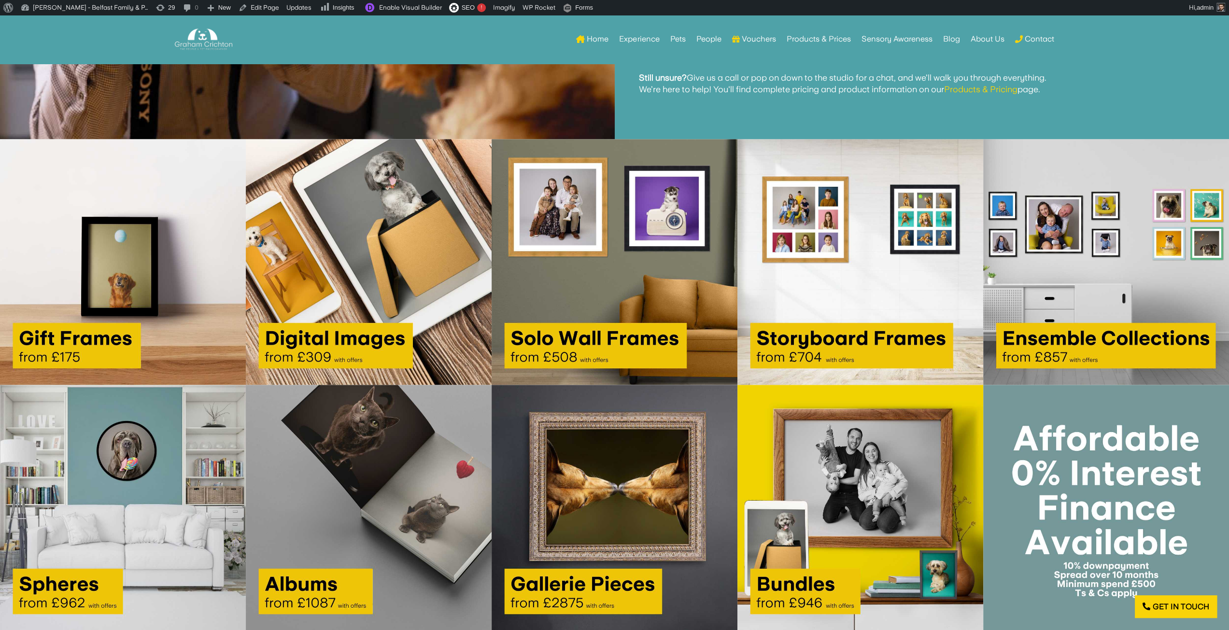 This screenshot has height=630, width=1229. I want to click on span: admin, so click(1205, 7).